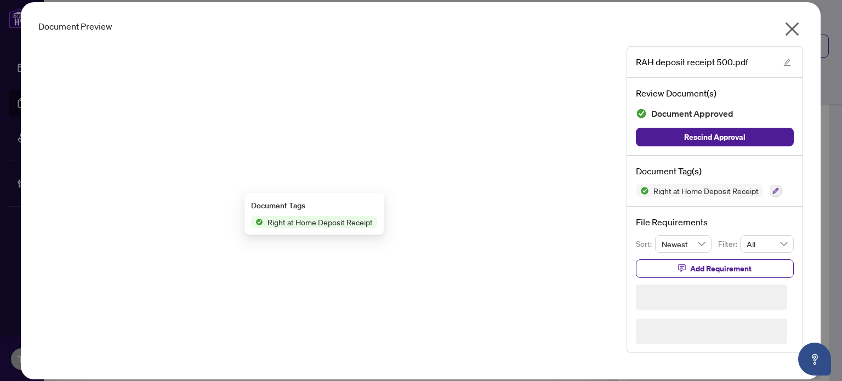  Describe the element at coordinates (815, 359) in the screenshot. I see `button: Open asap` at that location.